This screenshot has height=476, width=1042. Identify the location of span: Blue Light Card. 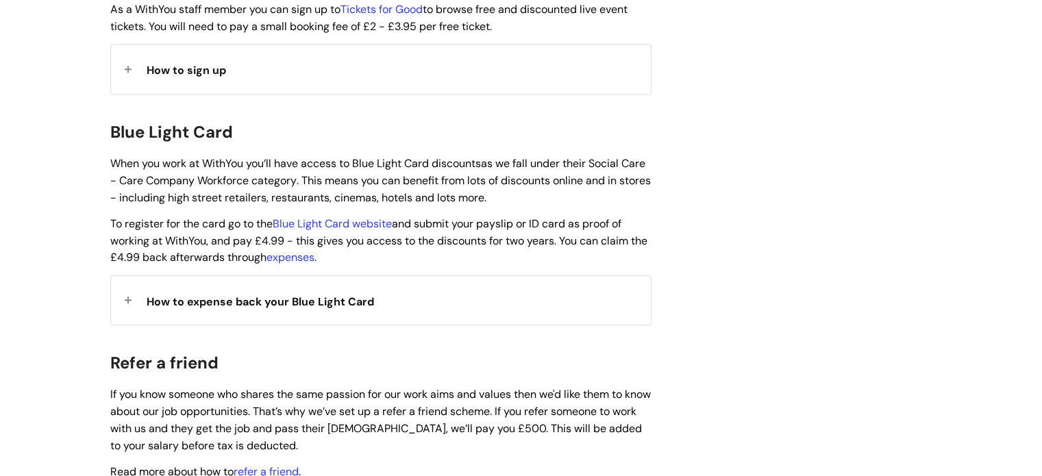
(171, 132).